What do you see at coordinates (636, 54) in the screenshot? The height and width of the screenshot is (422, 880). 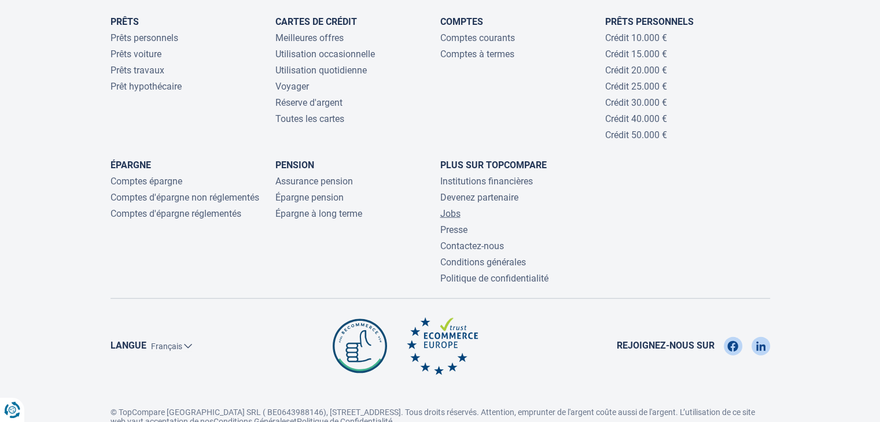 I see `a: Crédit 15.000 €` at bounding box center [636, 54].